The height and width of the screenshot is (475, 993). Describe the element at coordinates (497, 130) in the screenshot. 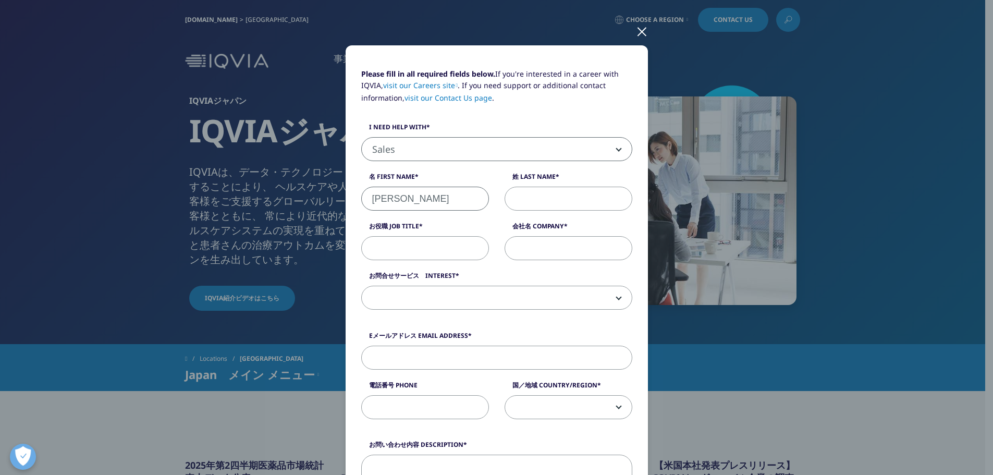

I see `label: I need help with` at that location.